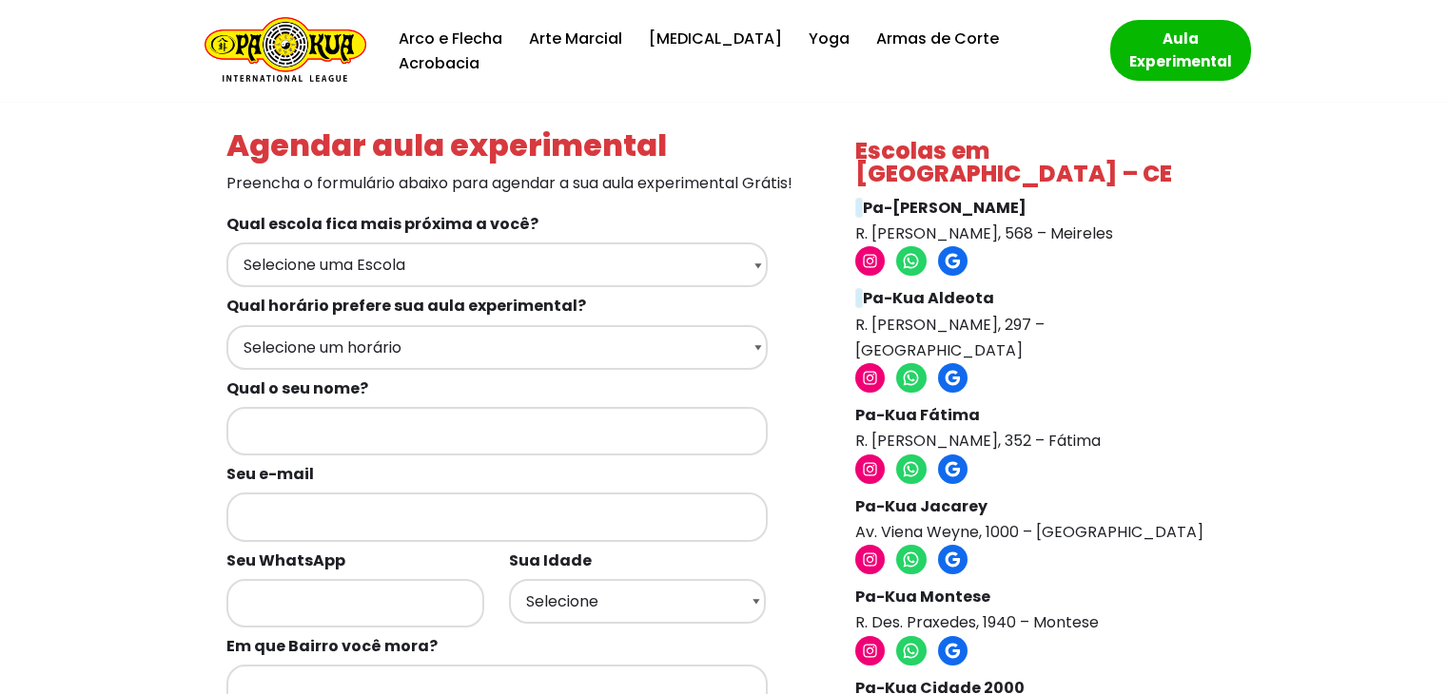 The width and height of the screenshot is (1447, 694). What do you see at coordinates (382, 224) in the screenshot?
I see `b: Qual escola fica mais próxima a você?` at bounding box center [382, 224].